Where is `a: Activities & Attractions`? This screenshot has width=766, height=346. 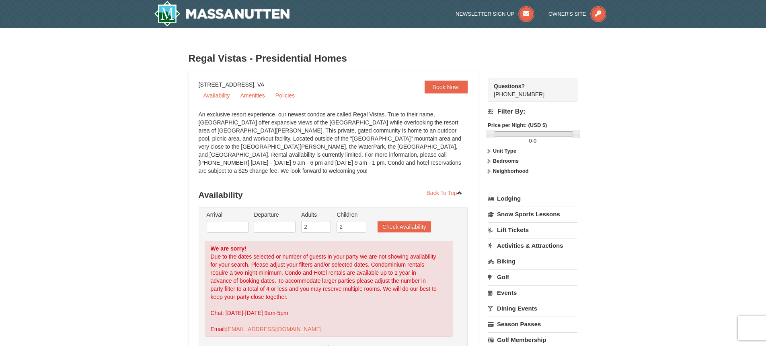
a: Activities & Attractions is located at coordinates (533, 245).